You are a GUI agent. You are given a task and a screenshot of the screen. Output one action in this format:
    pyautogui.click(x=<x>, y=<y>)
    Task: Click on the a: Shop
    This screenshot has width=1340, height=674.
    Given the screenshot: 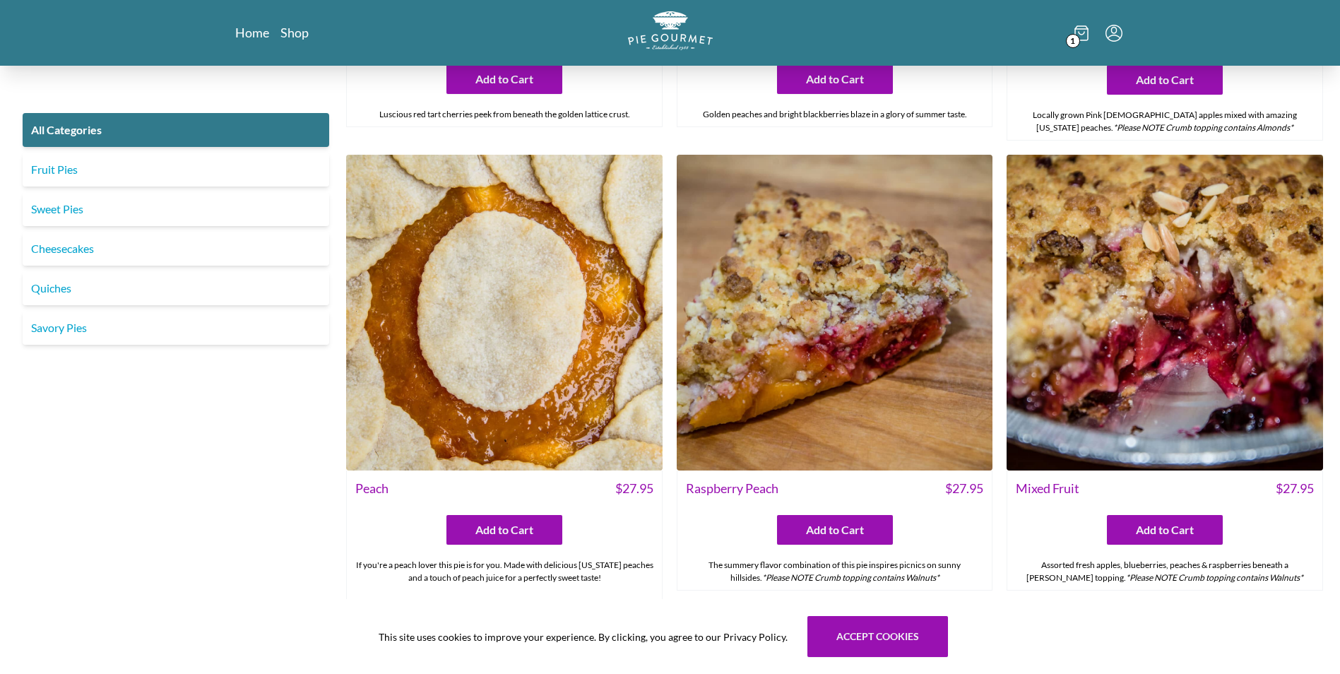 What is the action you would take?
    pyautogui.click(x=295, y=32)
    